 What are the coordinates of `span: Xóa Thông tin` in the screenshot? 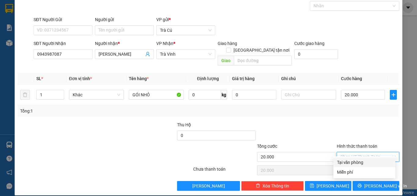 It's located at (275, 185).